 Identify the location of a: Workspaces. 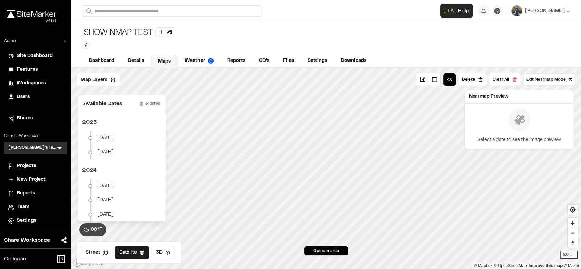
(36, 83).